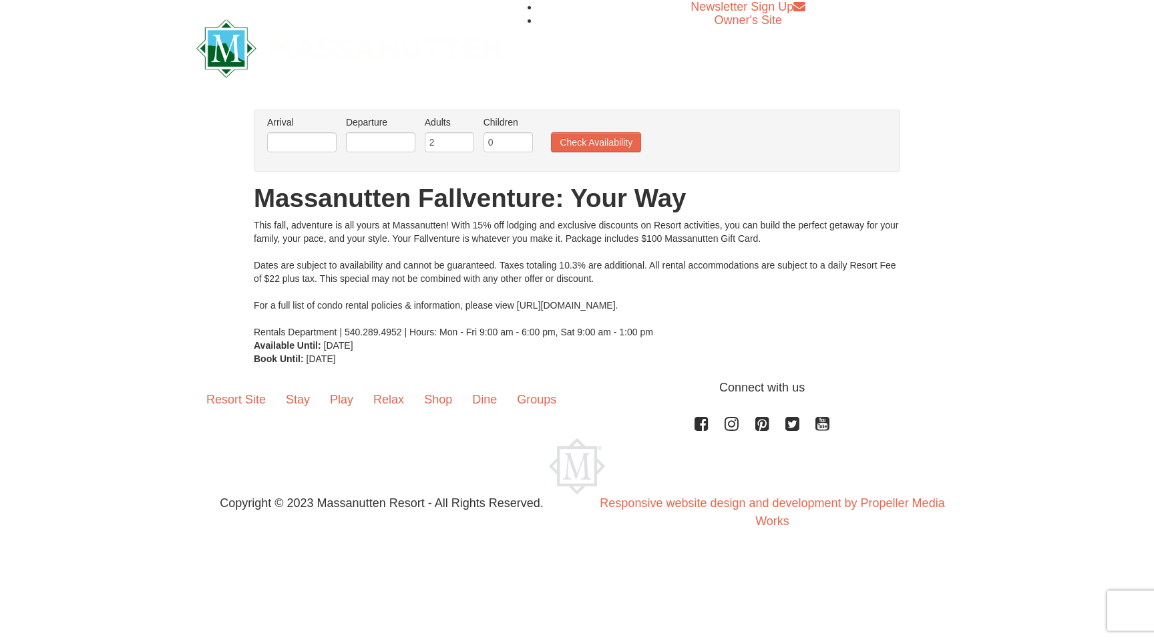 This screenshot has height=640, width=1154. Describe the element at coordinates (508, 122) in the screenshot. I see `label: Children` at that location.